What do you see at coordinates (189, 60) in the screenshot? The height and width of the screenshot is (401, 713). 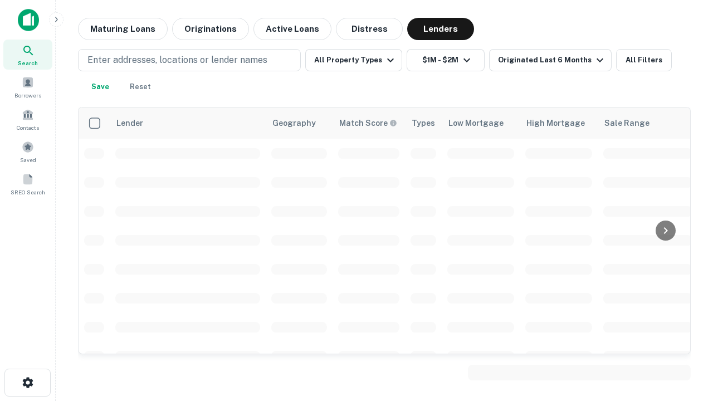 I see `button: Enter addresses, locations or lender names` at bounding box center [189, 60].